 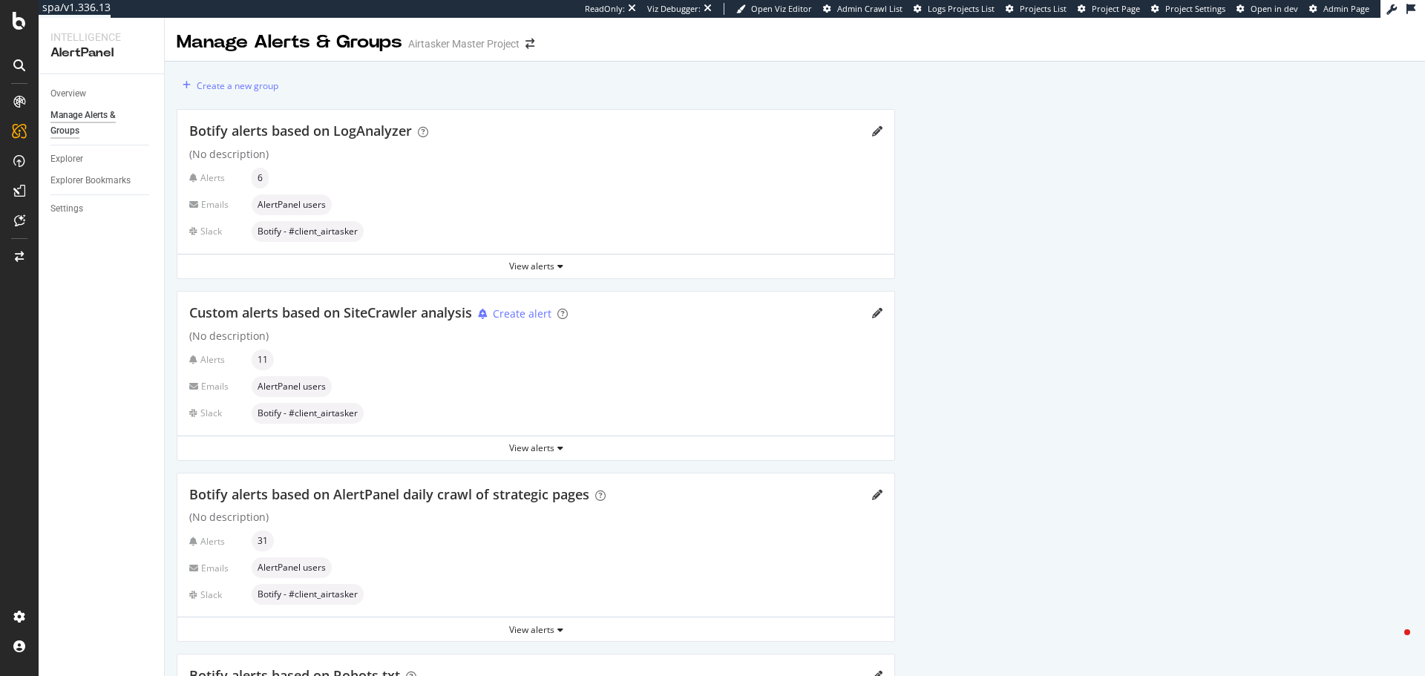 I want to click on div: Overview, so click(x=68, y=94).